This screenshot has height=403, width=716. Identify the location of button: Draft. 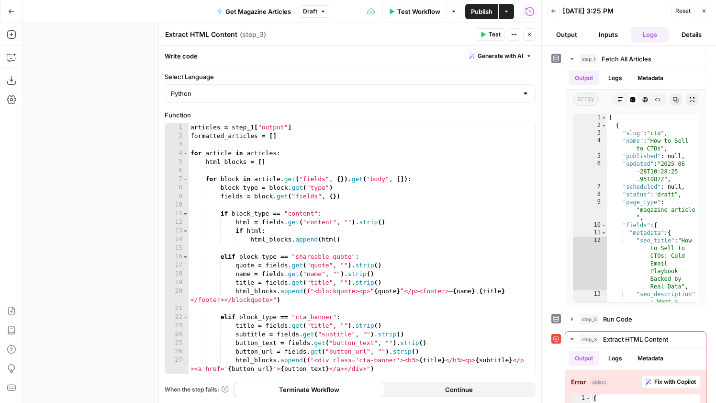
(315, 11).